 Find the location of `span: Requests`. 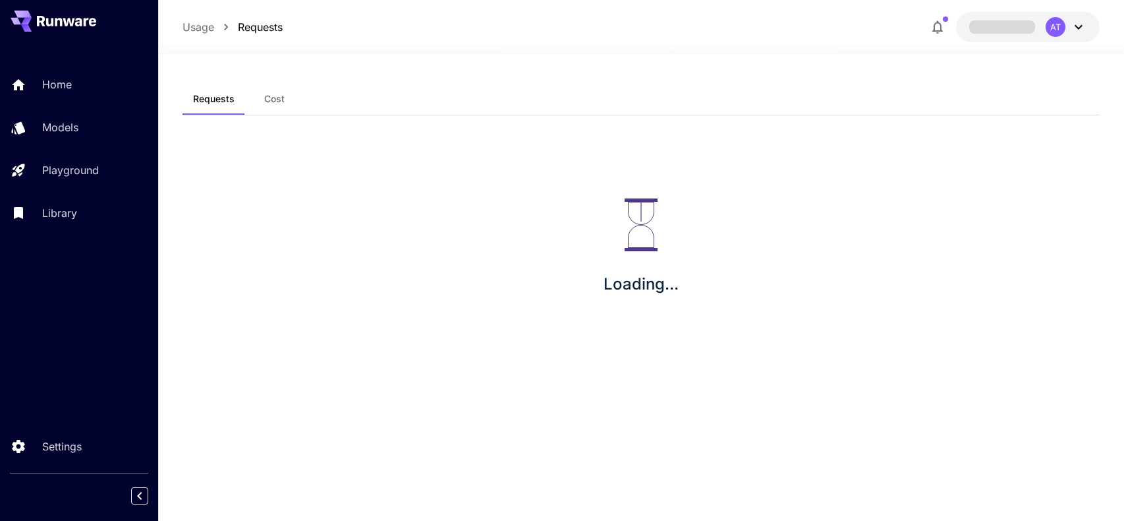

span: Requests is located at coordinates (213, 99).